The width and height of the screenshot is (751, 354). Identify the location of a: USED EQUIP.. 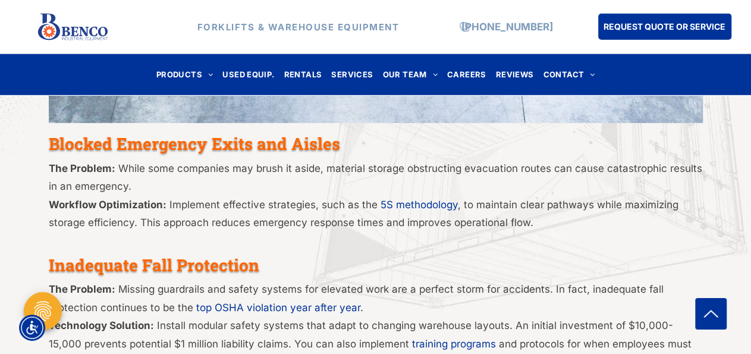
(248, 74).